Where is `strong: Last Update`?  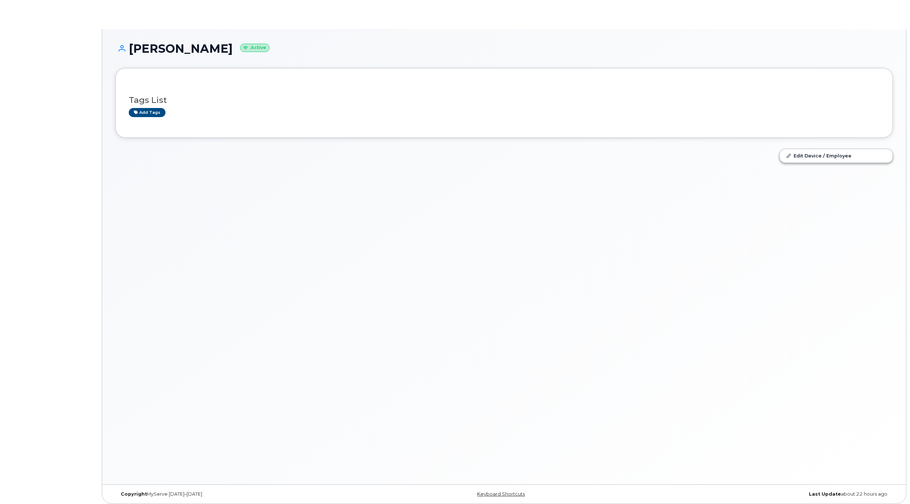
strong: Last Update is located at coordinates (825, 494).